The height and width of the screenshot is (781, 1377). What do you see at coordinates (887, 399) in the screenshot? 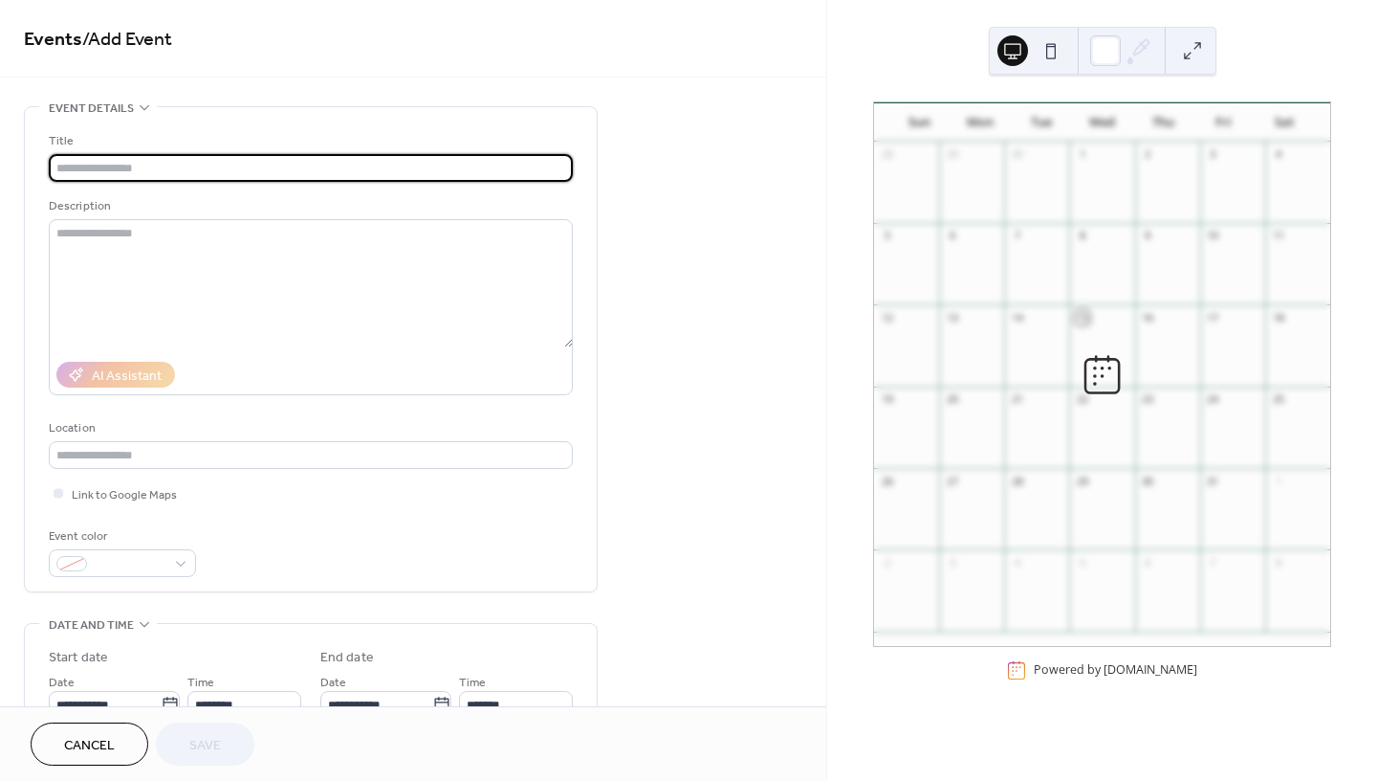
I see `div: 19` at bounding box center [887, 399].